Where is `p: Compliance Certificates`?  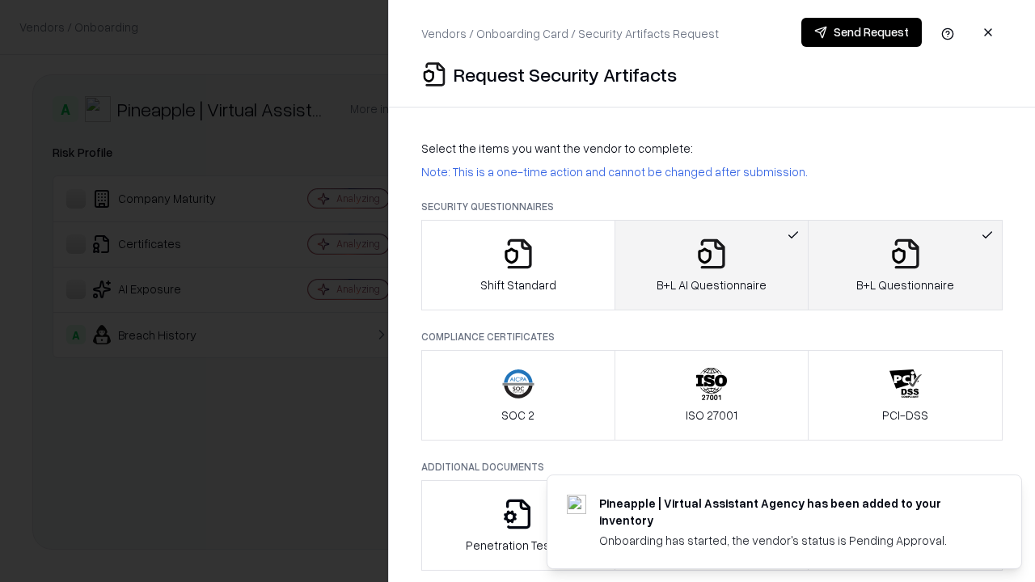 p: Compliance Certificates is located at coordinates (711, 336).